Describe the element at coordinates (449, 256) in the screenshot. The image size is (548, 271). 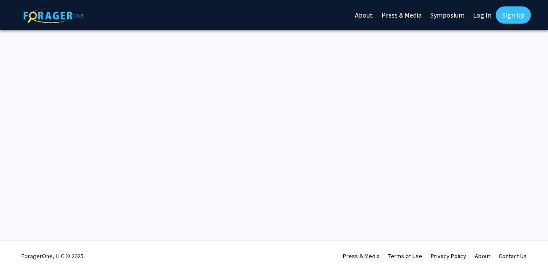
I see `a: Privacy Policy` at that location.